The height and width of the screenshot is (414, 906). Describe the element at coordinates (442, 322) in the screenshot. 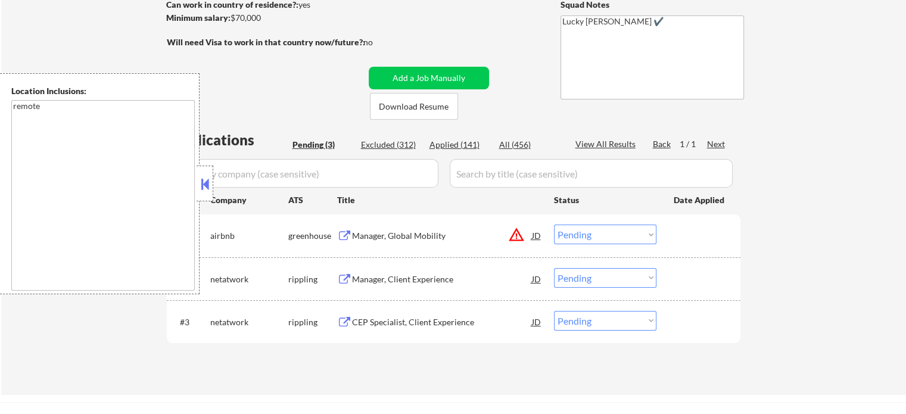

I see `div: CEP Specialist, Client Experience` at that location.